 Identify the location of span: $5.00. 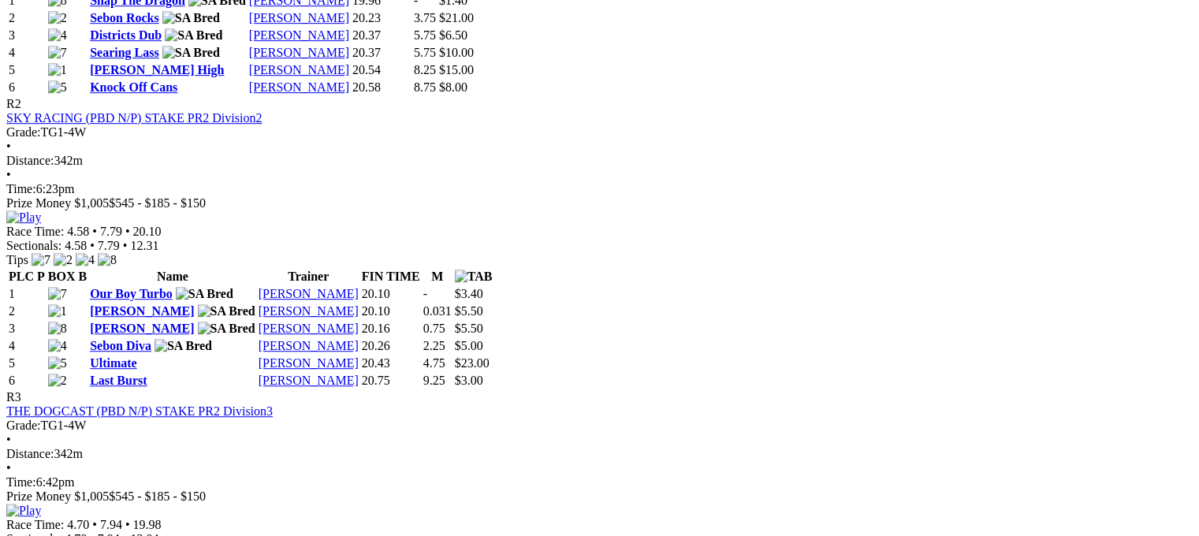
(469, 345).